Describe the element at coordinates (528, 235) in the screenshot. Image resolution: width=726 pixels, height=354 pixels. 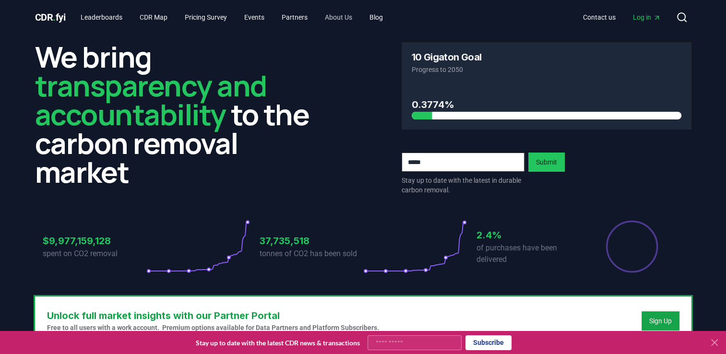
I see `h3: 2.4%` at that location.